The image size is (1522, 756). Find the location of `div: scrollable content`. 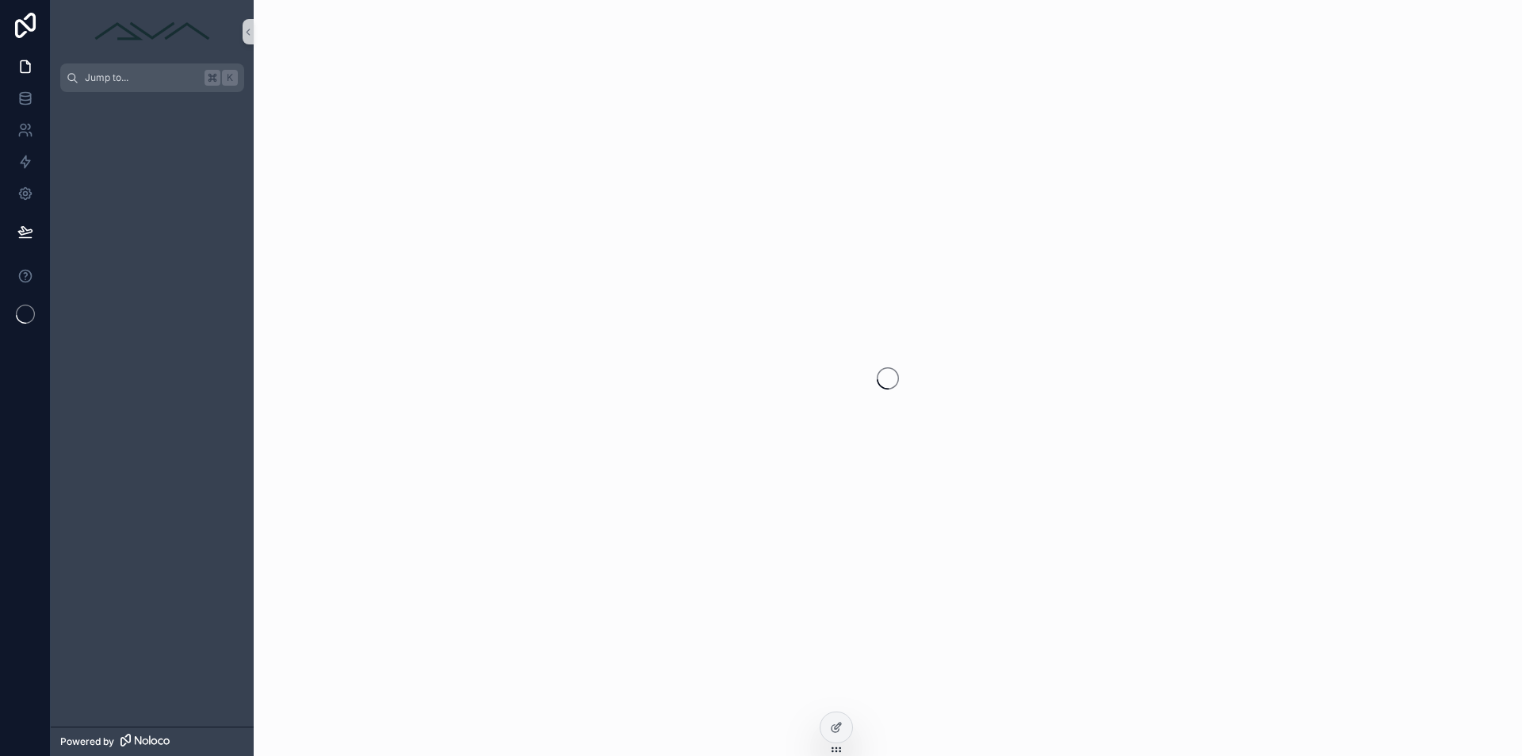

div: scrollable content is located at coordinates (152, 106).